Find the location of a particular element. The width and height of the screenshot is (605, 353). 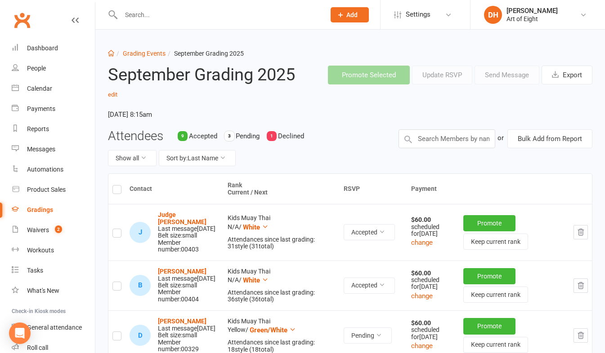

button: Green/White is located at coordinates (272, 330).